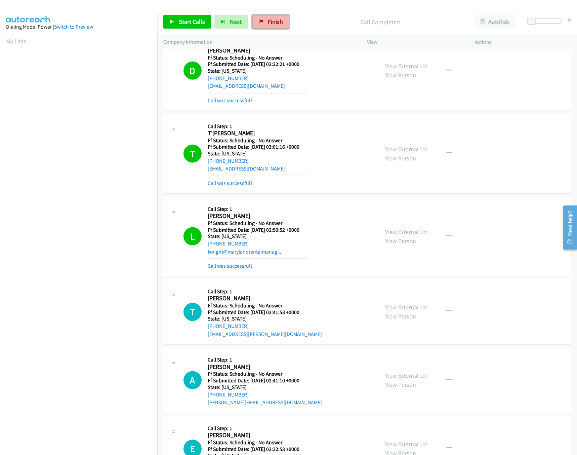 The width and height of the screenshot is (577, 455). Describe the element at coordinates (380, 22) in the screenshot. I see `p: Call Completed` at that location.